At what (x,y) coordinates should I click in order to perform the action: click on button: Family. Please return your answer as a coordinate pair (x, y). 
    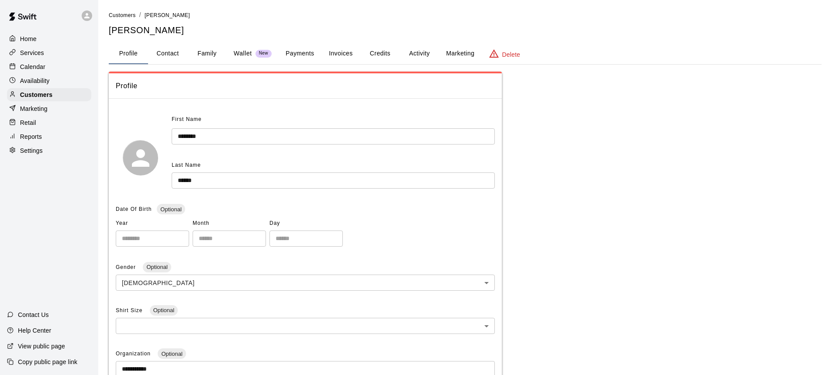
    Looking at the image, I should click on (207, 54).